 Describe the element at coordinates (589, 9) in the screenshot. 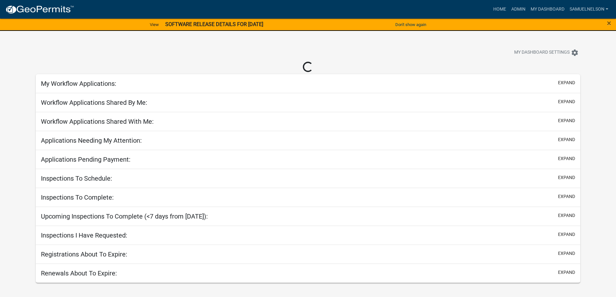

I see `a: samuelnelson` at that location.